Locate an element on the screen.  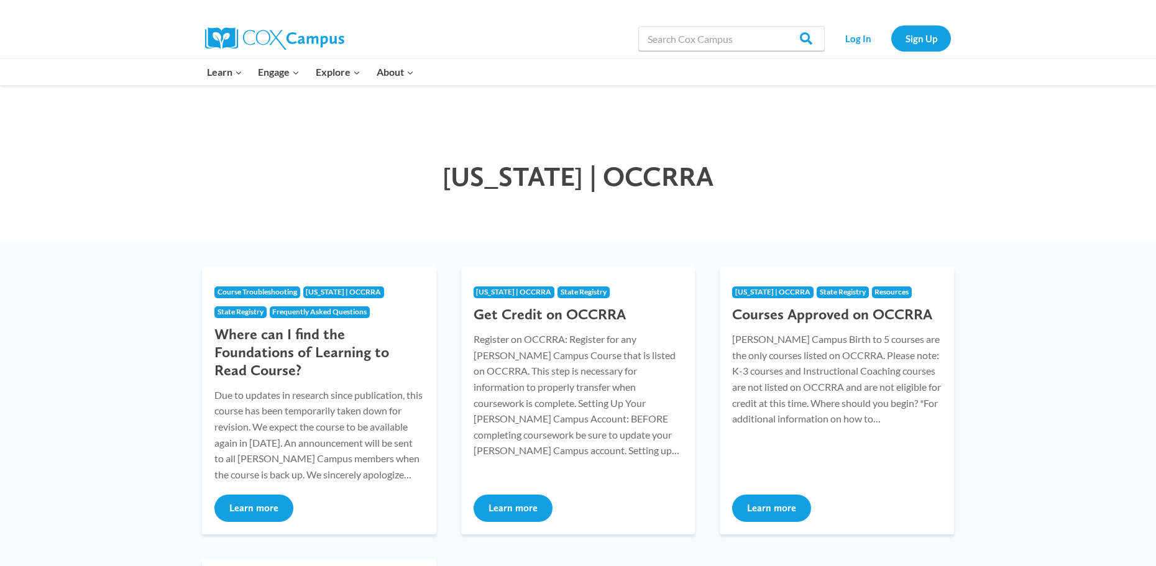
span: Course Troubleshooting is located at coordinates (257, 292).